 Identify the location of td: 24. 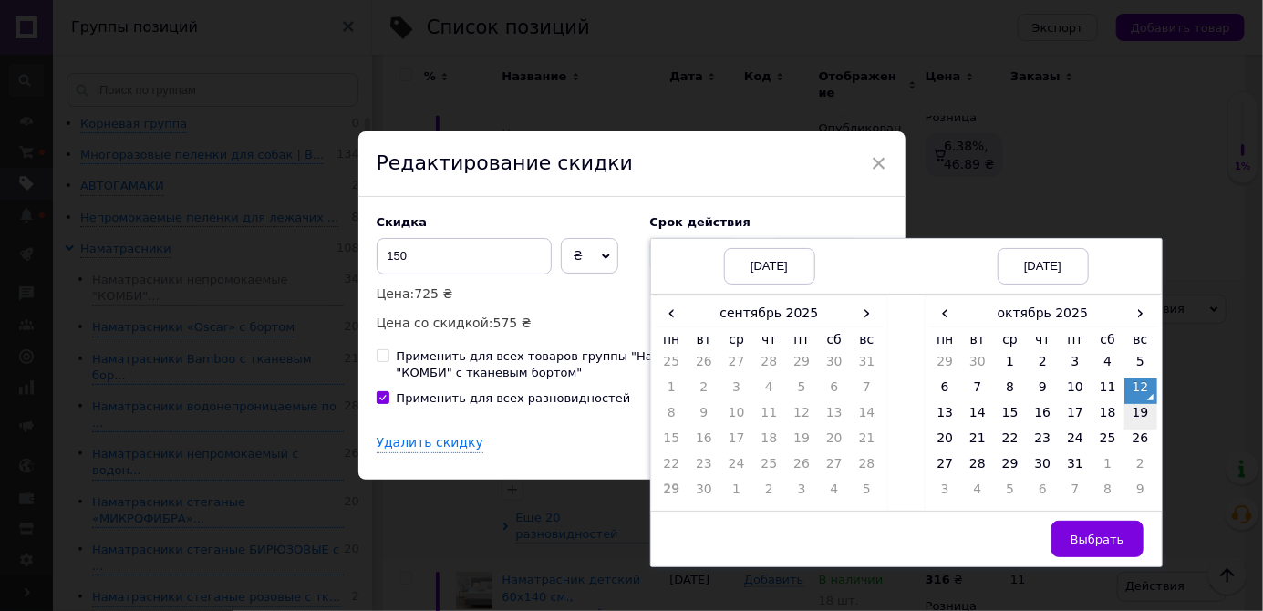
(737, 468).